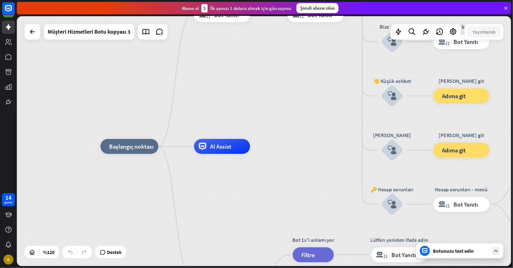 The image size is (513, 268). I want to click on font: Destek, so click(114, 252).